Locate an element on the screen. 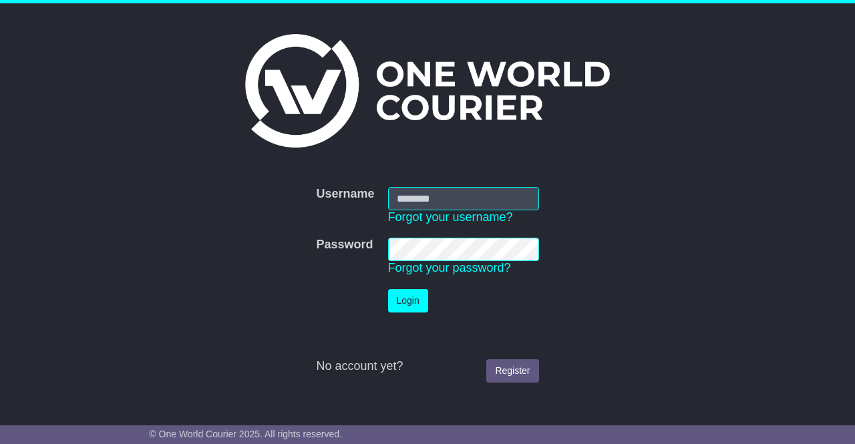 This screenshot has height=444, width=855. label: Password is located at coordinates (344, 245).